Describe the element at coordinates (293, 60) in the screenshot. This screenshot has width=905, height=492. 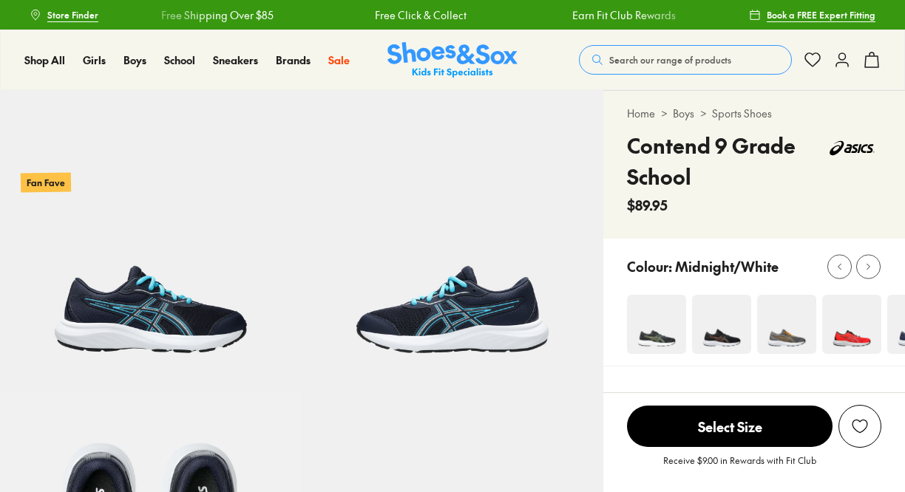
I see `span: Brands` at that location.